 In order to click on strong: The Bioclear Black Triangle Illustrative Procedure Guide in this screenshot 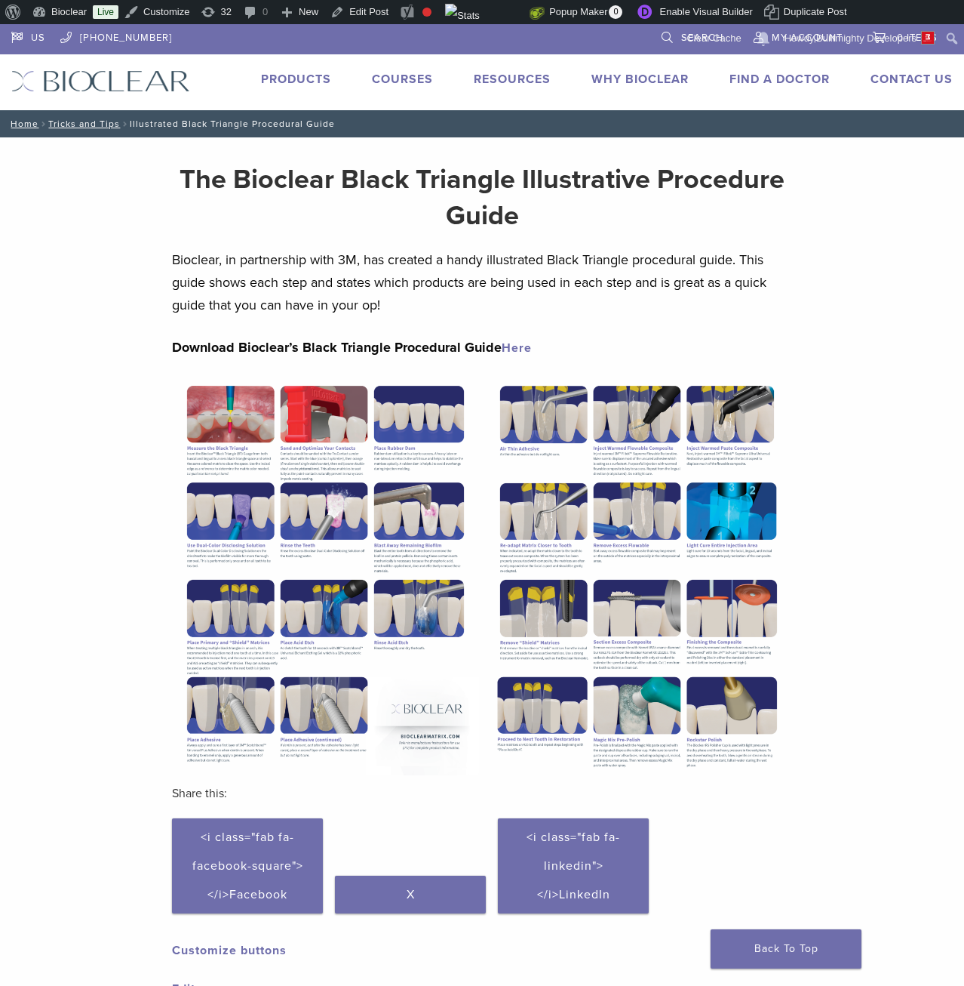, I will do `click(482, 197)`.